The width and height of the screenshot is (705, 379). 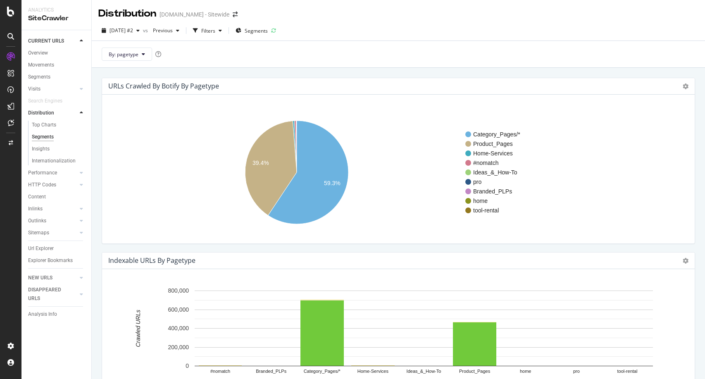 I want to click on span: vs, so click(x=146, y=30).